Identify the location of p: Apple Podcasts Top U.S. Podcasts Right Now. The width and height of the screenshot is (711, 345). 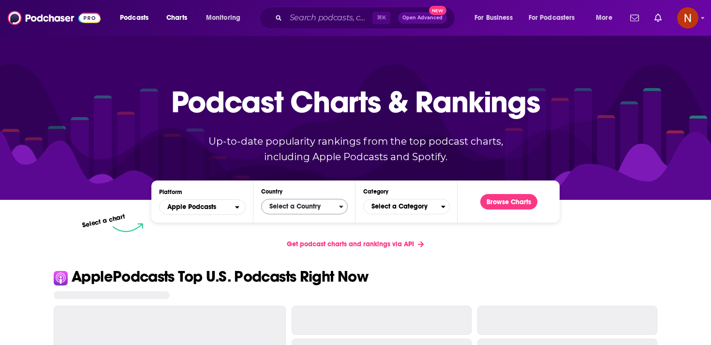
(220, 277).